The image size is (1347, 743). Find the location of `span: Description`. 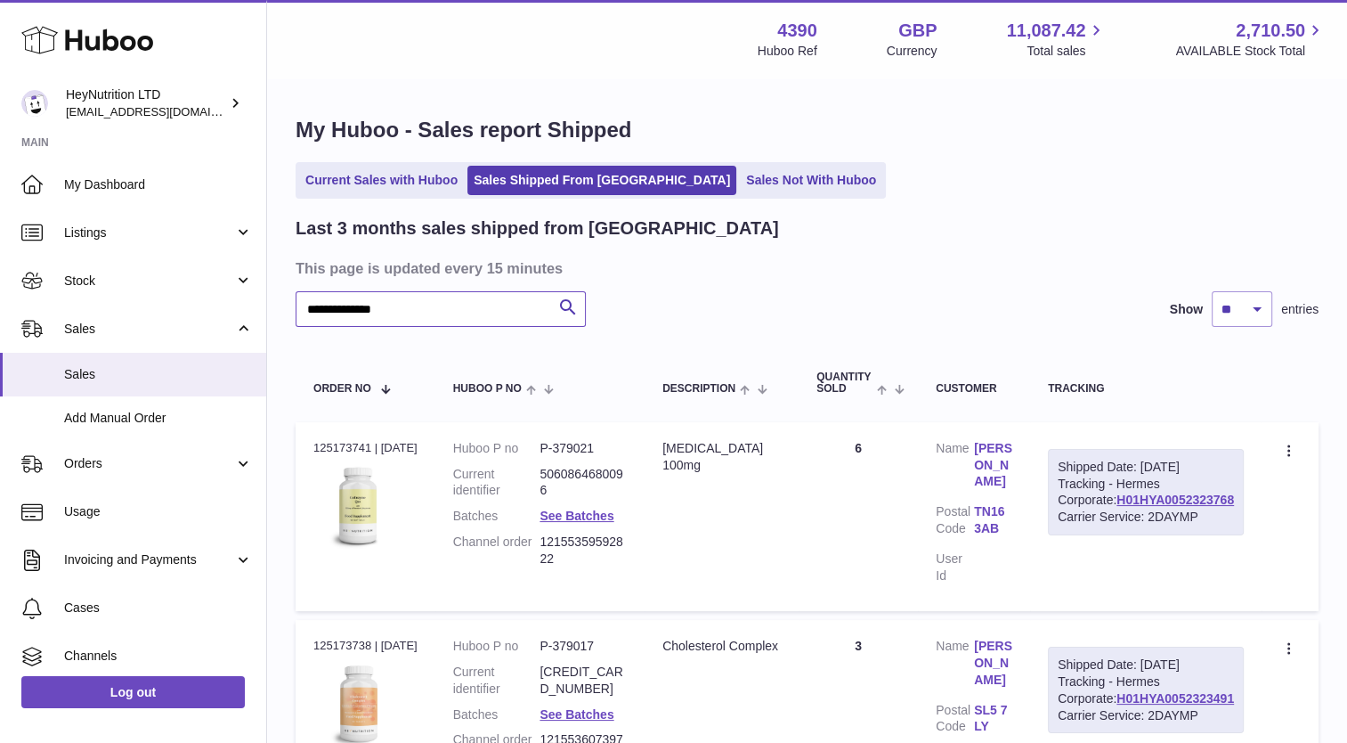

span: Description is located at coordinates (699, 388).